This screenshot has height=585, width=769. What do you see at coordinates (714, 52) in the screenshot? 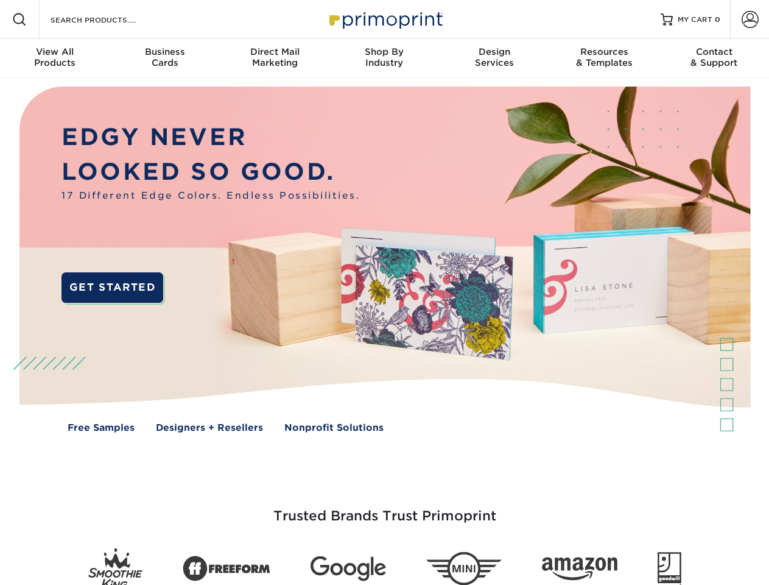
I see `span: Contact` at bounding box center [714, 52].